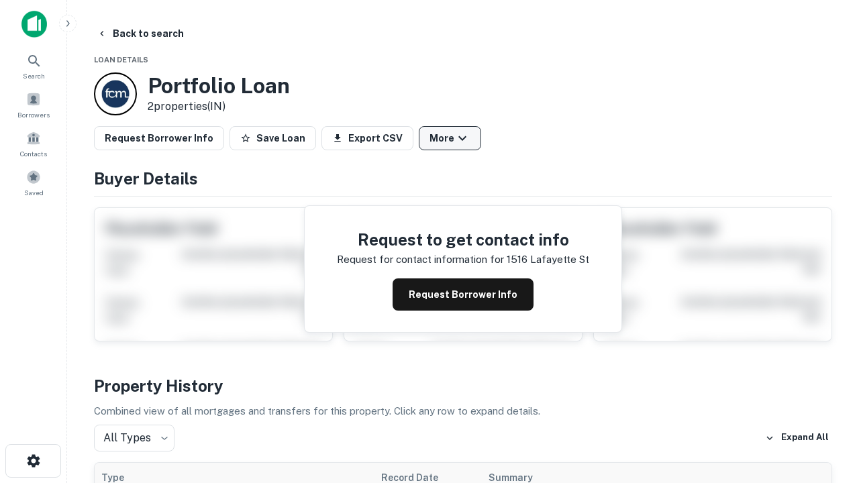  I want to click on div: Chat Widget, so click(826, 365).